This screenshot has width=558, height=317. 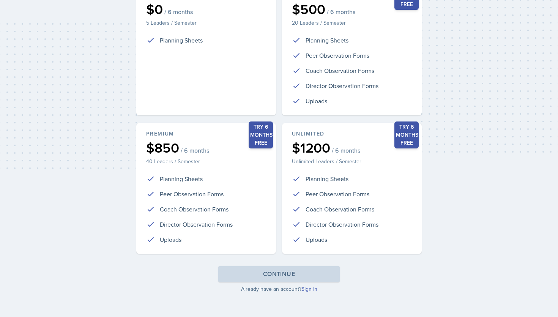 What do you see at coordinates (309, 289) in the screenshot?
I see `a: Sign in` at bounding box center [309, 289].